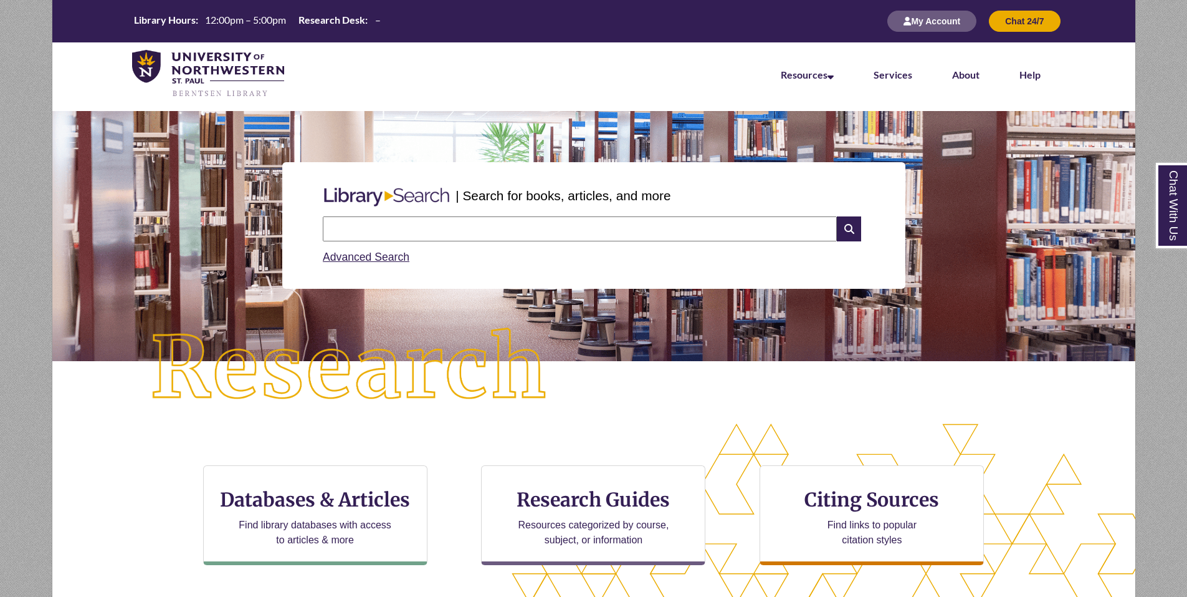 This screenshot has width=1187, height=597. What do you see at coordinates (350, 368) in the screenshot?
I see `img: Research` at bounding box center [350, 368].